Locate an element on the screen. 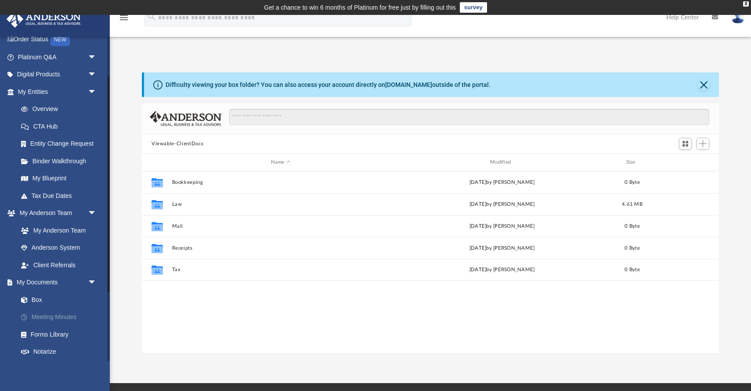  a: CTA Hub is located at coordinates (61, 127).